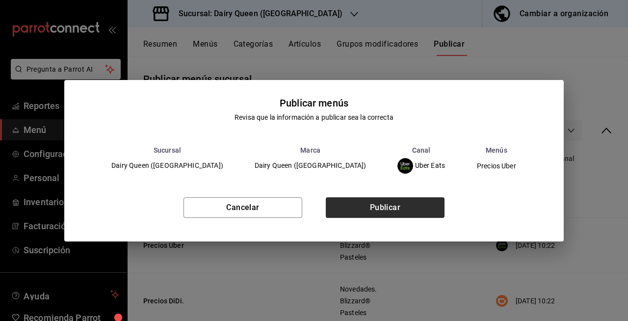 This screenshot has height=321, width=628. What do you see at coordinates (314, 103) in the screenshot?
I see `div: Publicar menús` at bounding box center [314, 103].